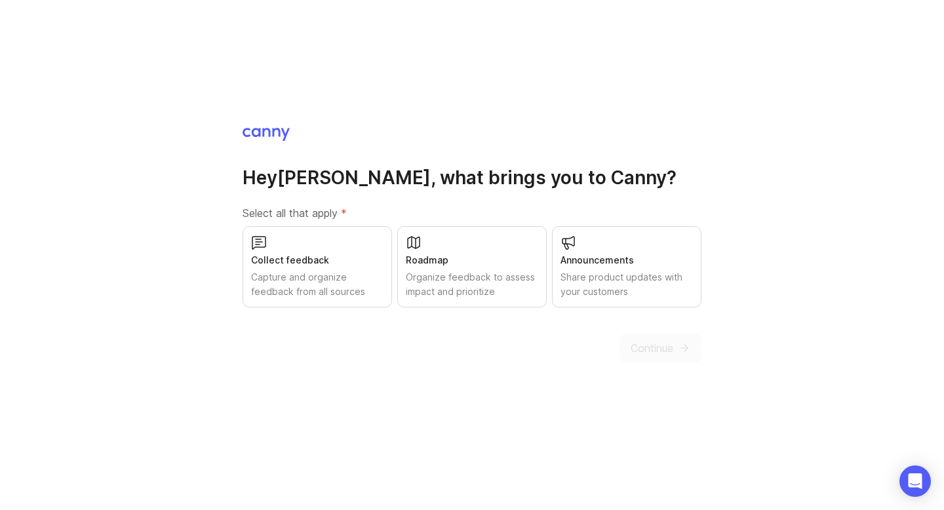  What do you see at coordinates (627, 260) in the screenshot?
I see `div: Announcements` at bounding box center [627, 260].